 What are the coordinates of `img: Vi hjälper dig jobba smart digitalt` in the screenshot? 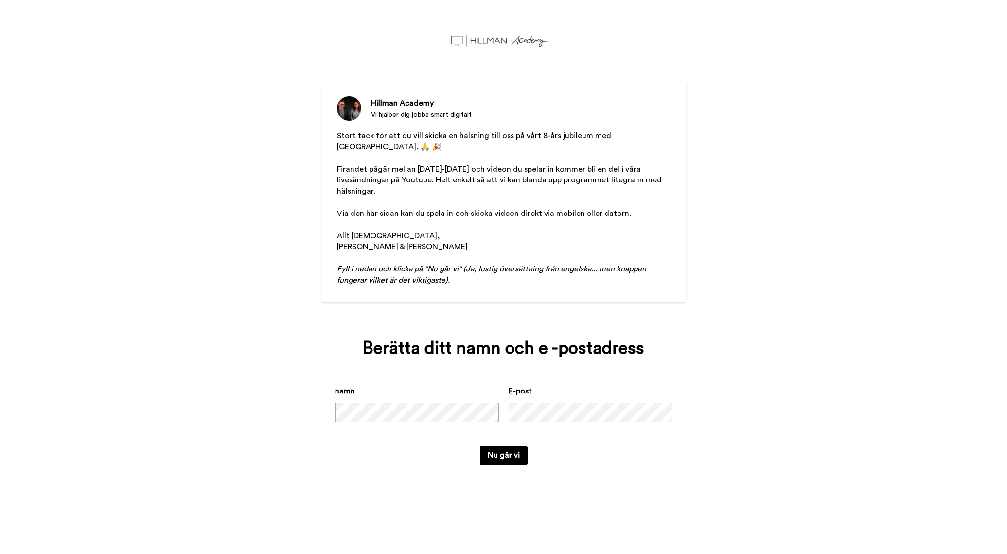 It's located at (349, 108).